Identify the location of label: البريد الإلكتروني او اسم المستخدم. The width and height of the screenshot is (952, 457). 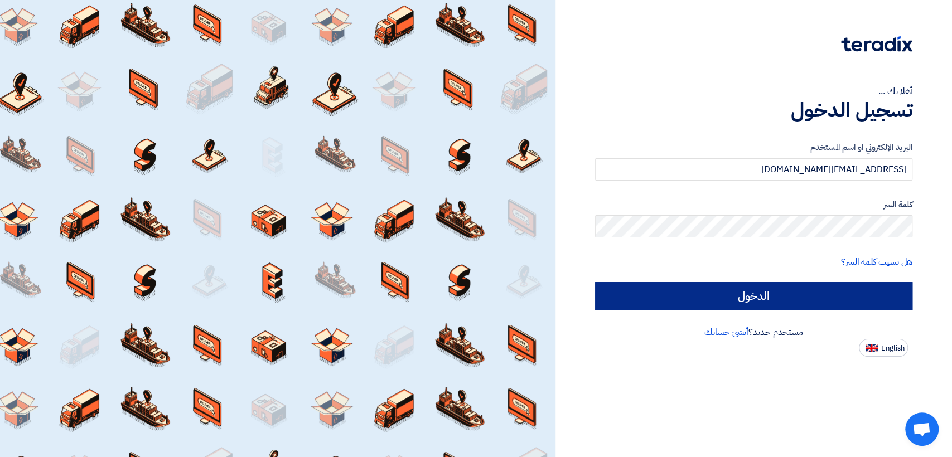
(754, 147).